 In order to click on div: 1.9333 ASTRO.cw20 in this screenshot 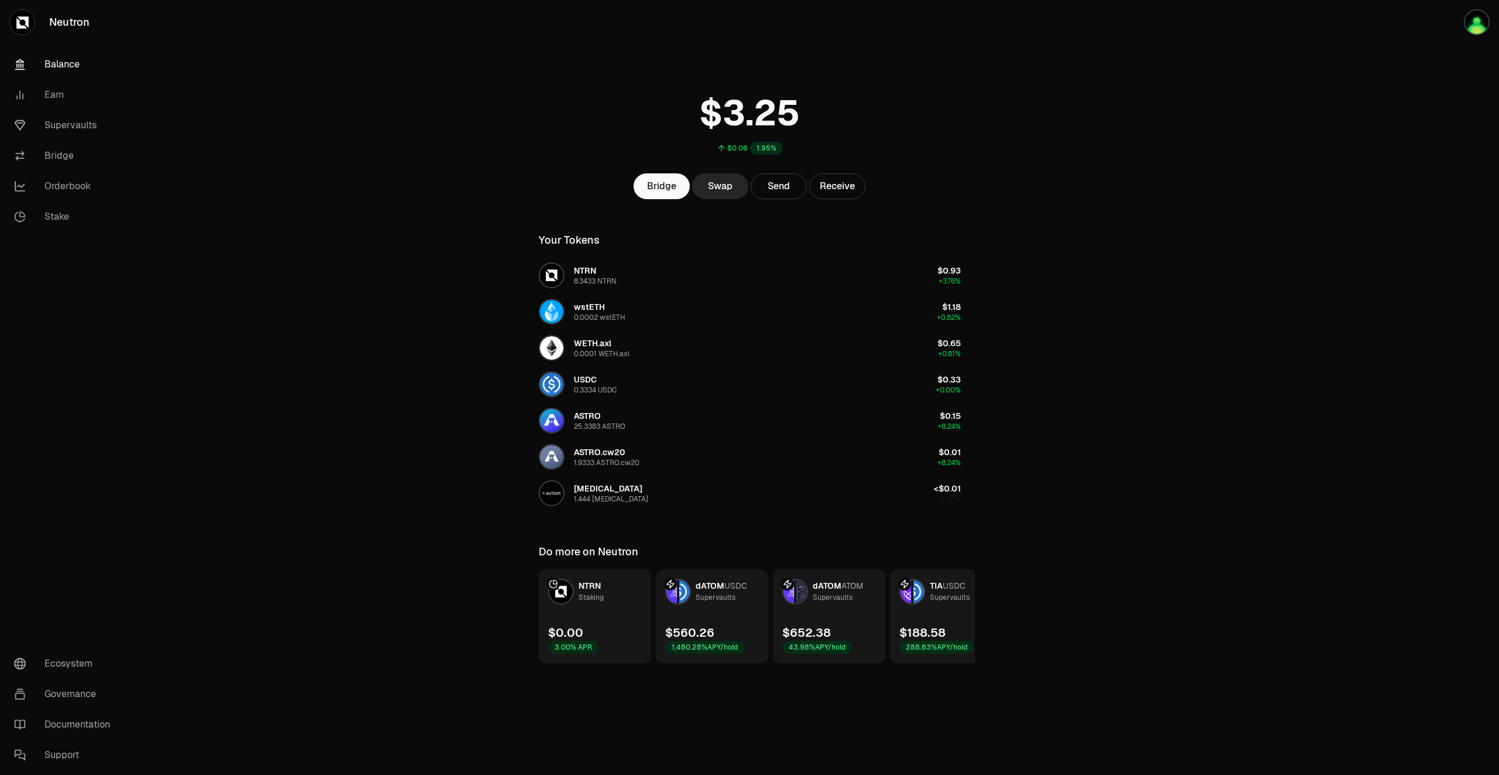, I will do `click(607, 463)`.